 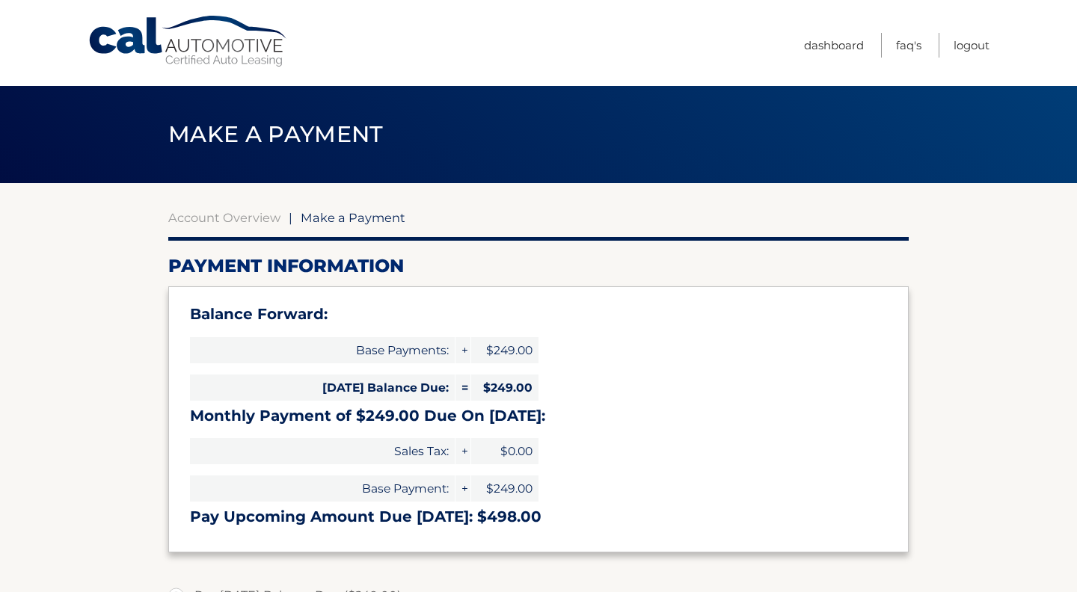 What do you see at coordinates (834, 45) in the screenshot?
I see `a: Dashboard` at bounding box center [834, 45].